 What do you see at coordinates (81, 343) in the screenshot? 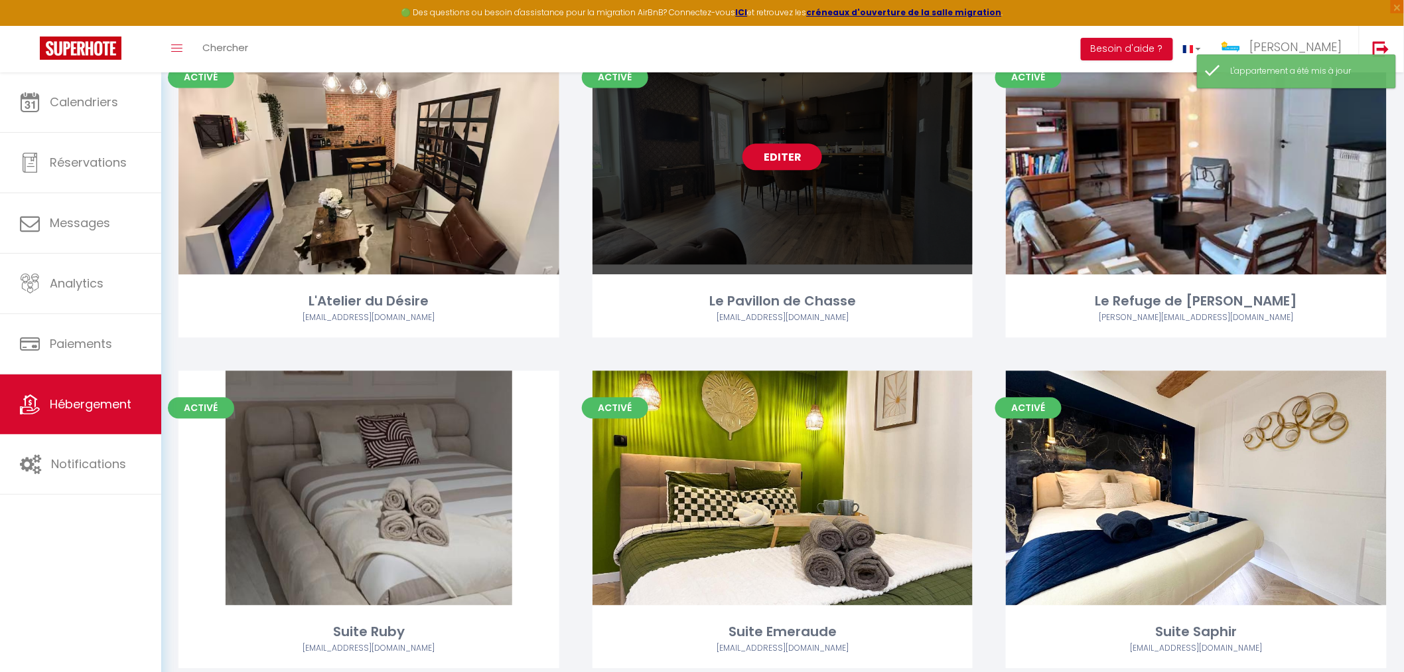
I see `span: Paiements` at bounding box center [81, 343].